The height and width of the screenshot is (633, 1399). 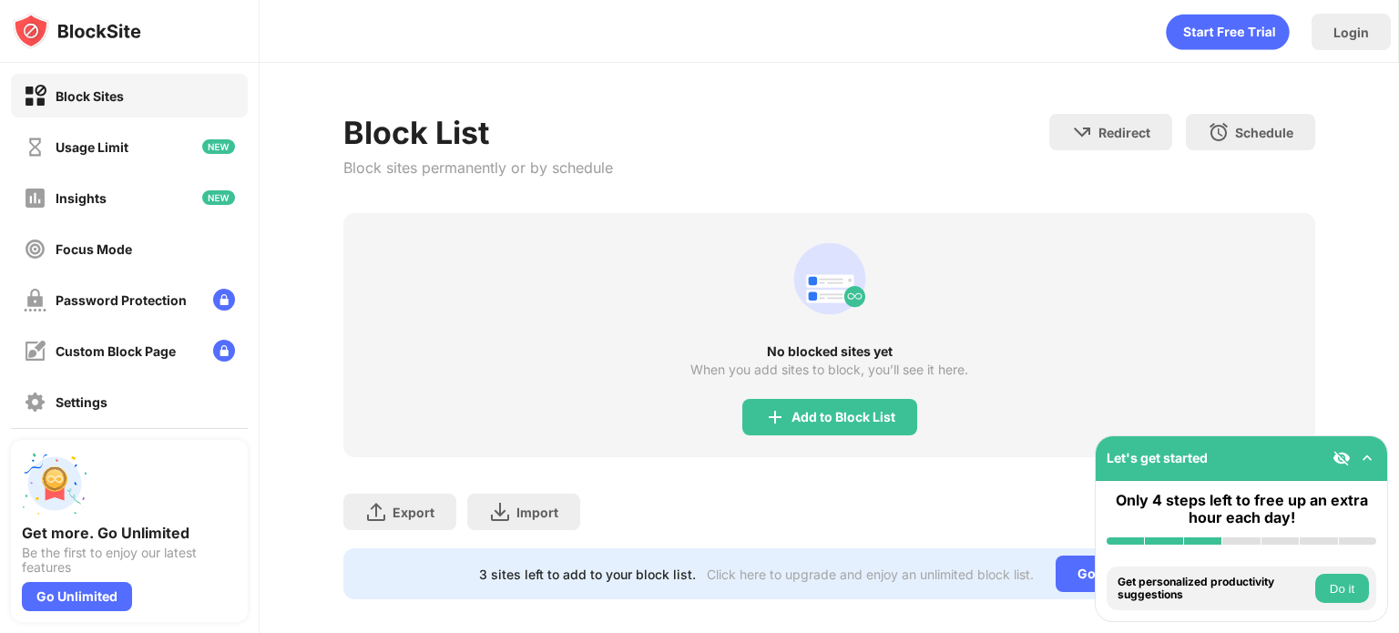 What do you see at coordinates (829, 352) in the screenshot?
I see `div: No blocked sites yet` at bounding box center [829, 352].